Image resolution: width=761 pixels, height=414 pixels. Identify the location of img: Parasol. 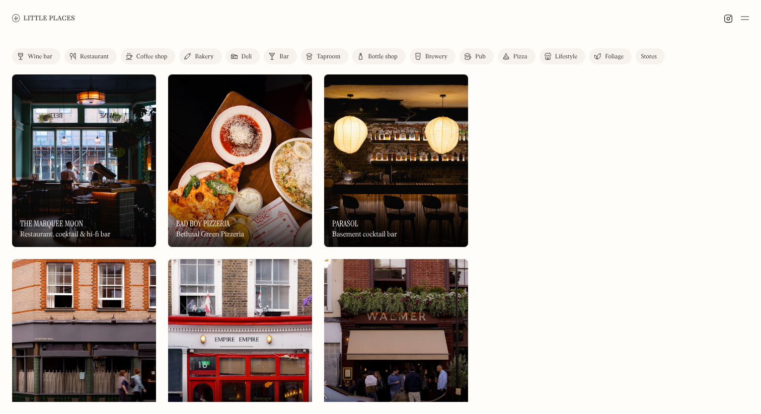
(396, 161).